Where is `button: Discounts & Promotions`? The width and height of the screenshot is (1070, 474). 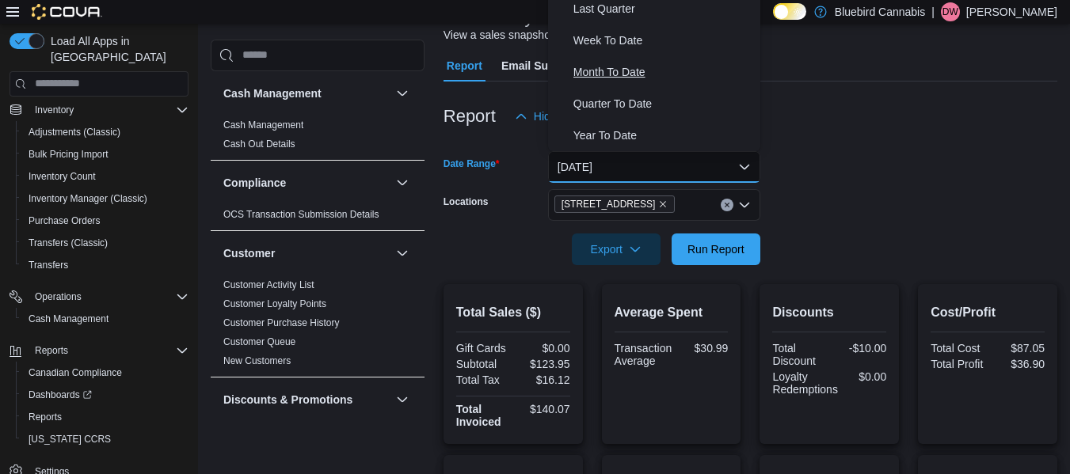
button: Discounts & Promotions is located at coordinates (306, 400).